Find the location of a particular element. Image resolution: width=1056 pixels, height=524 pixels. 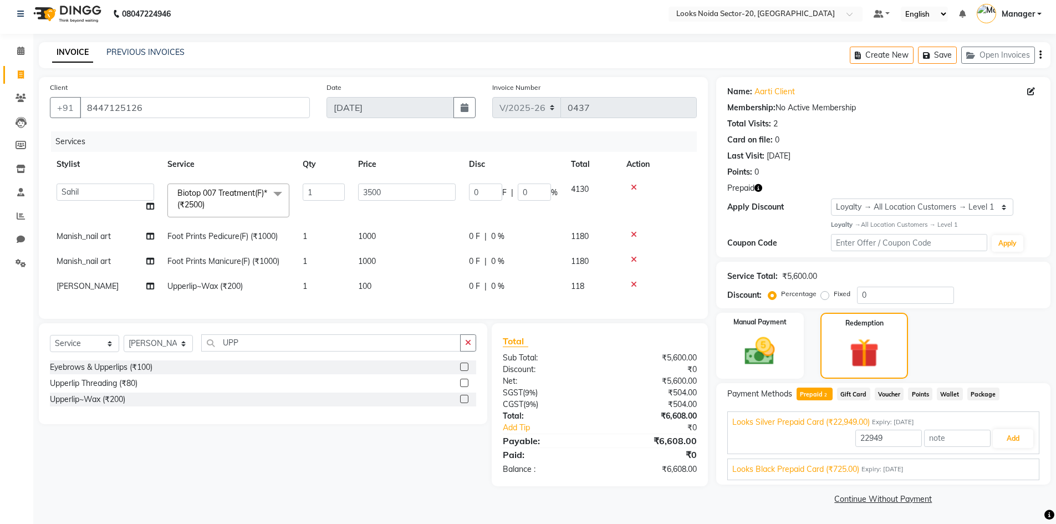

span: Foot Prints Manicure(F) (₹1000) is located at coordinates (223, 261).